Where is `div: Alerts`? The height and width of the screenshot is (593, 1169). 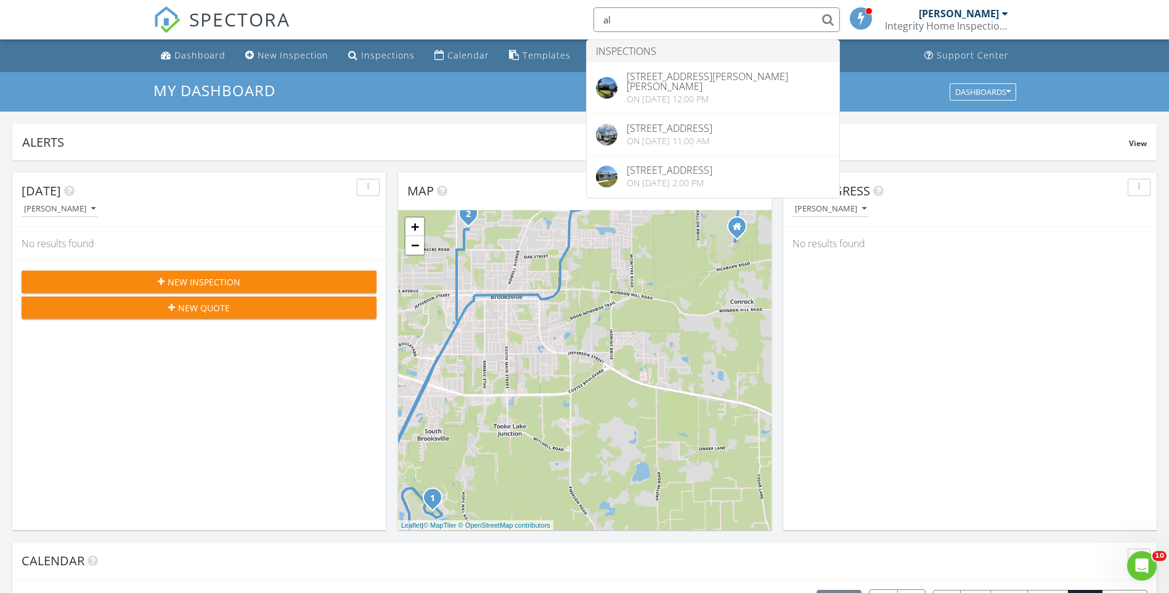
div: Alerts is located at coordinates (576, 142).